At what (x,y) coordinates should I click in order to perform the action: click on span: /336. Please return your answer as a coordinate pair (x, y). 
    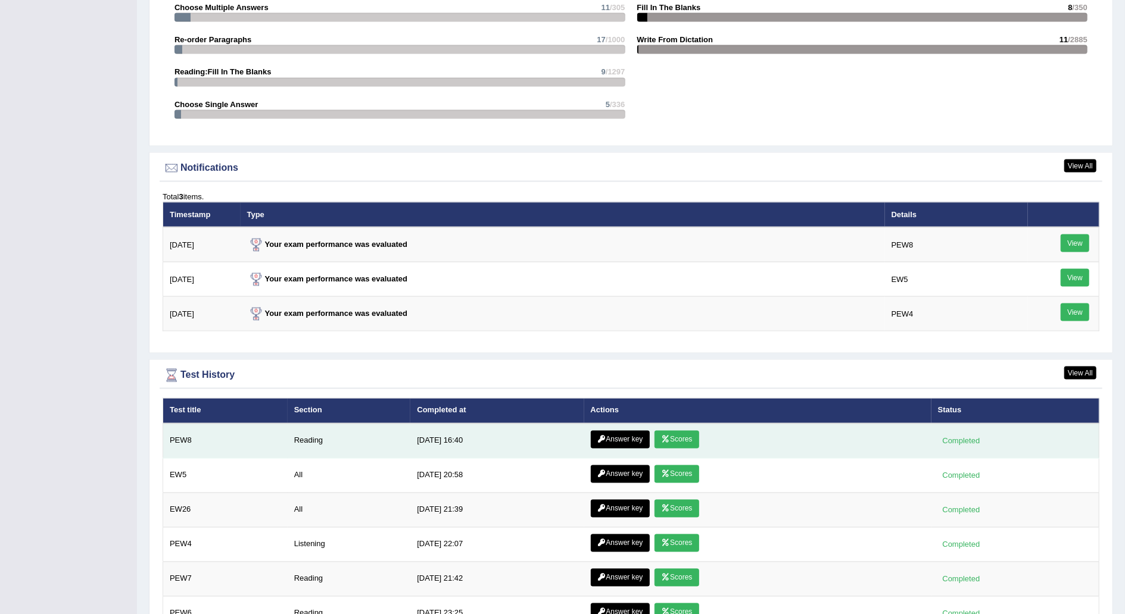
    Looking at the image, I should click on (617, 104).